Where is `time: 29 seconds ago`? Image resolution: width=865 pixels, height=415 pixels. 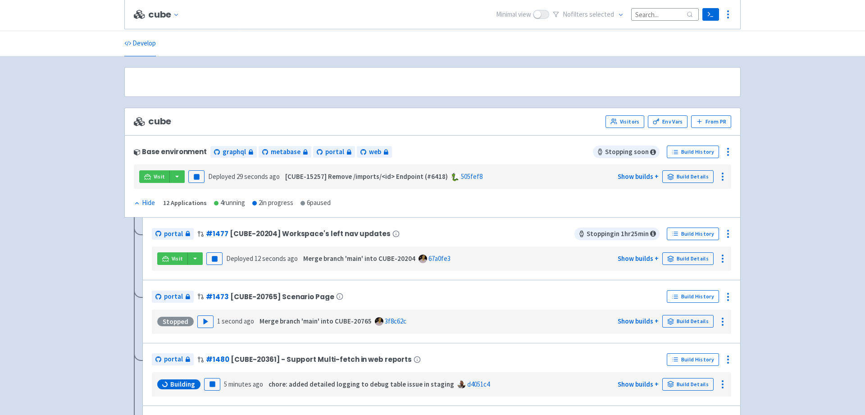
time: 29 seconds ago is located at coordinates (258, 176).